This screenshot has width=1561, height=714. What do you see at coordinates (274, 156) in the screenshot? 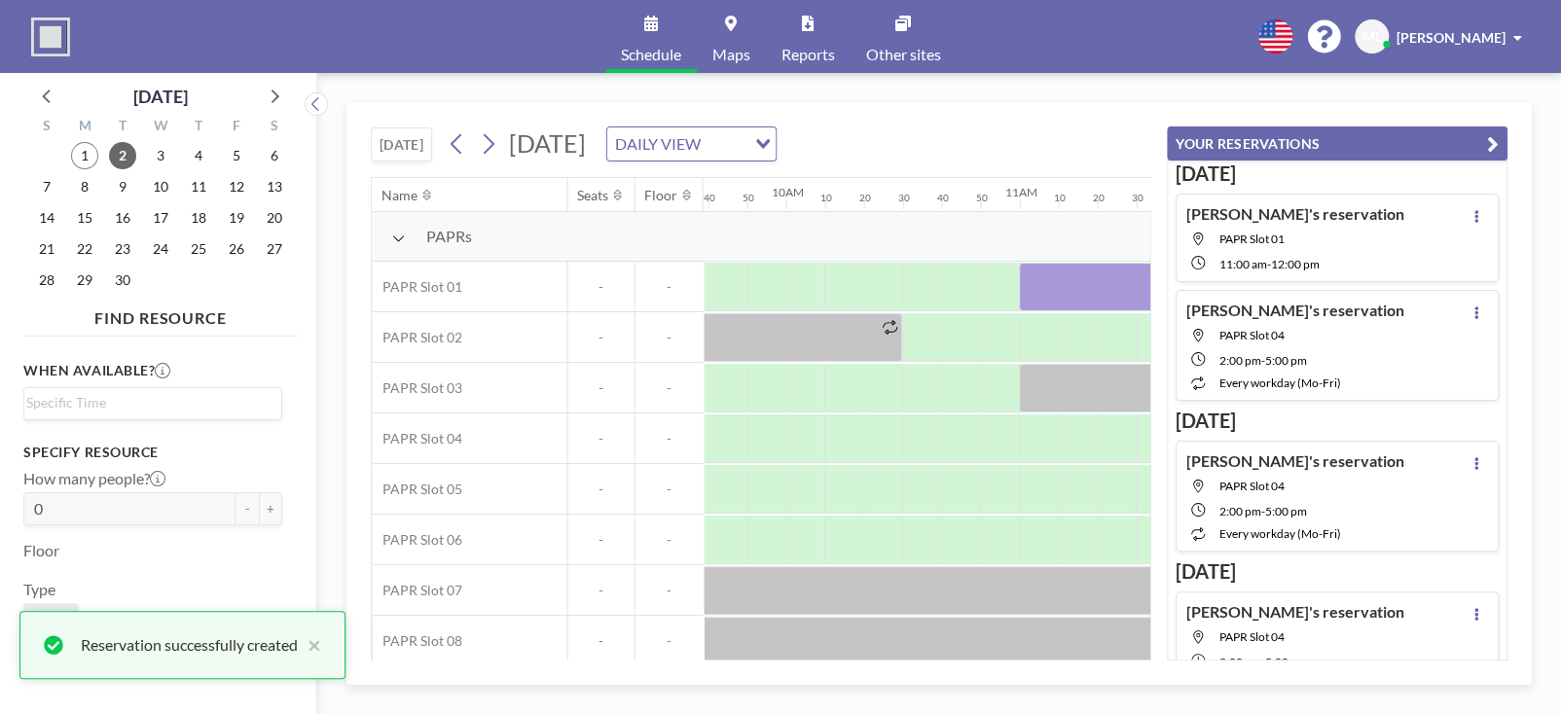
I see `span: Saturday, September 6, 2025` at bounding box center [274, 156].